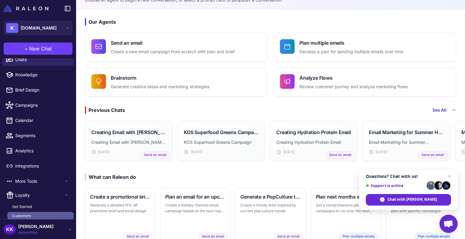 The height and width of the screenshot is (239, 465). Describe the element at coordinates (120, 208) in the screenshot. I see `p: Generate a detailed 15% off promotion brief and email design` at that location.